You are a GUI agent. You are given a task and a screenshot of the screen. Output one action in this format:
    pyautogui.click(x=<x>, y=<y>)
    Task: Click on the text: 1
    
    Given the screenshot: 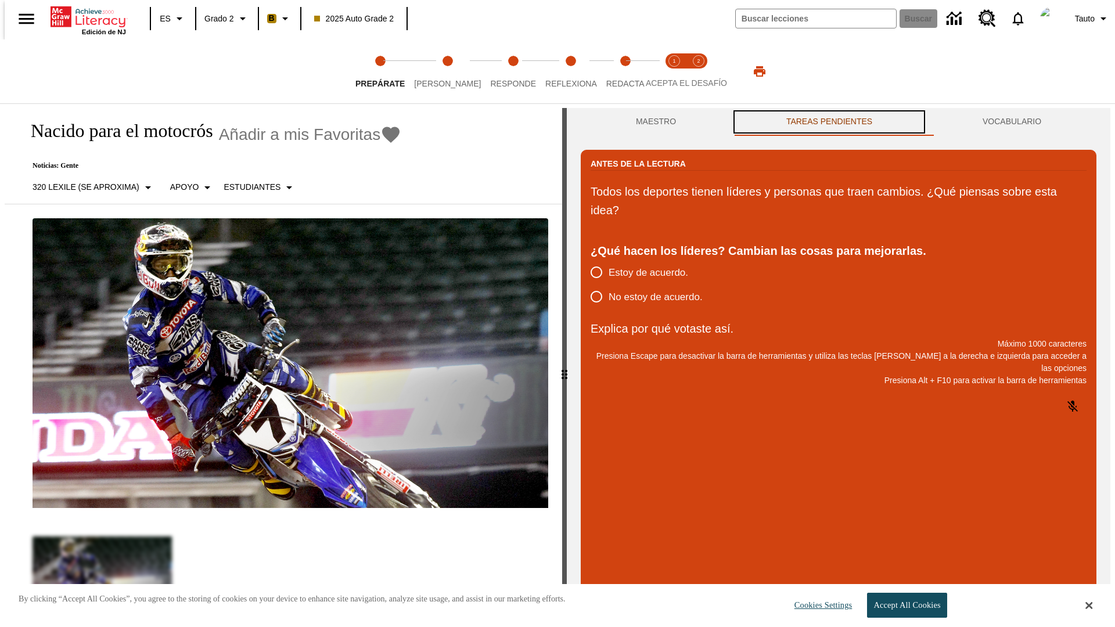 What is the action you would take?
    pyautogui.click(x=674, y=61)
    